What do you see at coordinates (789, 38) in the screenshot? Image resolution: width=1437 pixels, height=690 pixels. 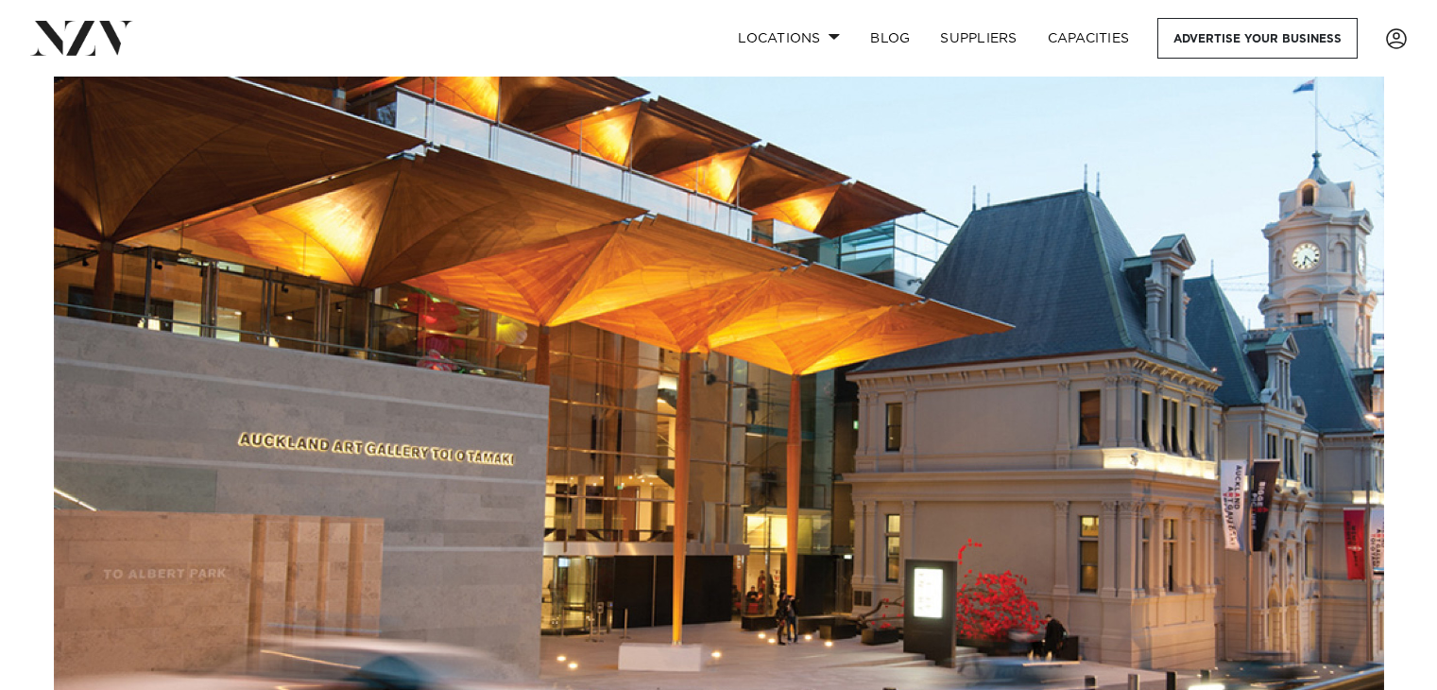 I see `a: Locations` at bounding box center [789, 38].